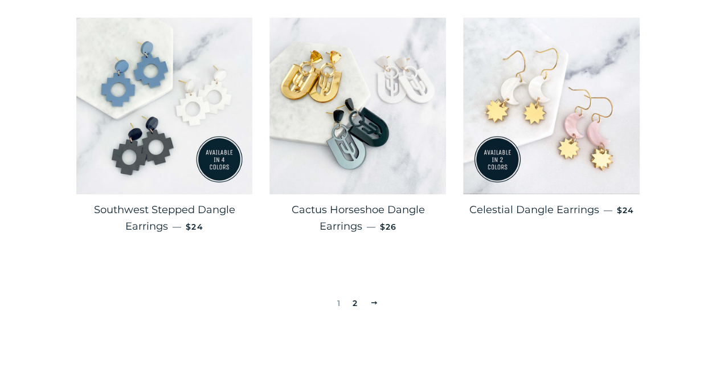 This screenshot has width=716, height=367. Describe the element at coordinates (358, 218) in the screenshot. I see `span: Cactus Horseshoe Dangle Earrings` at that location.